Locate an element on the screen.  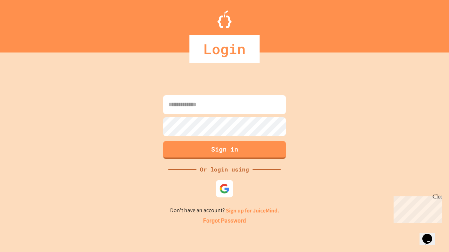
div: Chat with us now!Close is located at coordinates (26, 23).